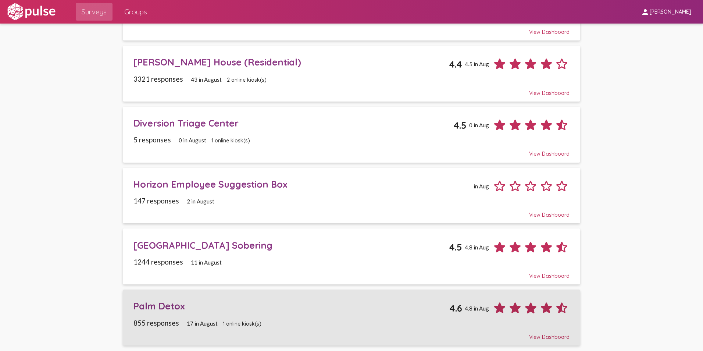 The image size is (703, 351). I want to click on span: Groups, so click(136, 12).